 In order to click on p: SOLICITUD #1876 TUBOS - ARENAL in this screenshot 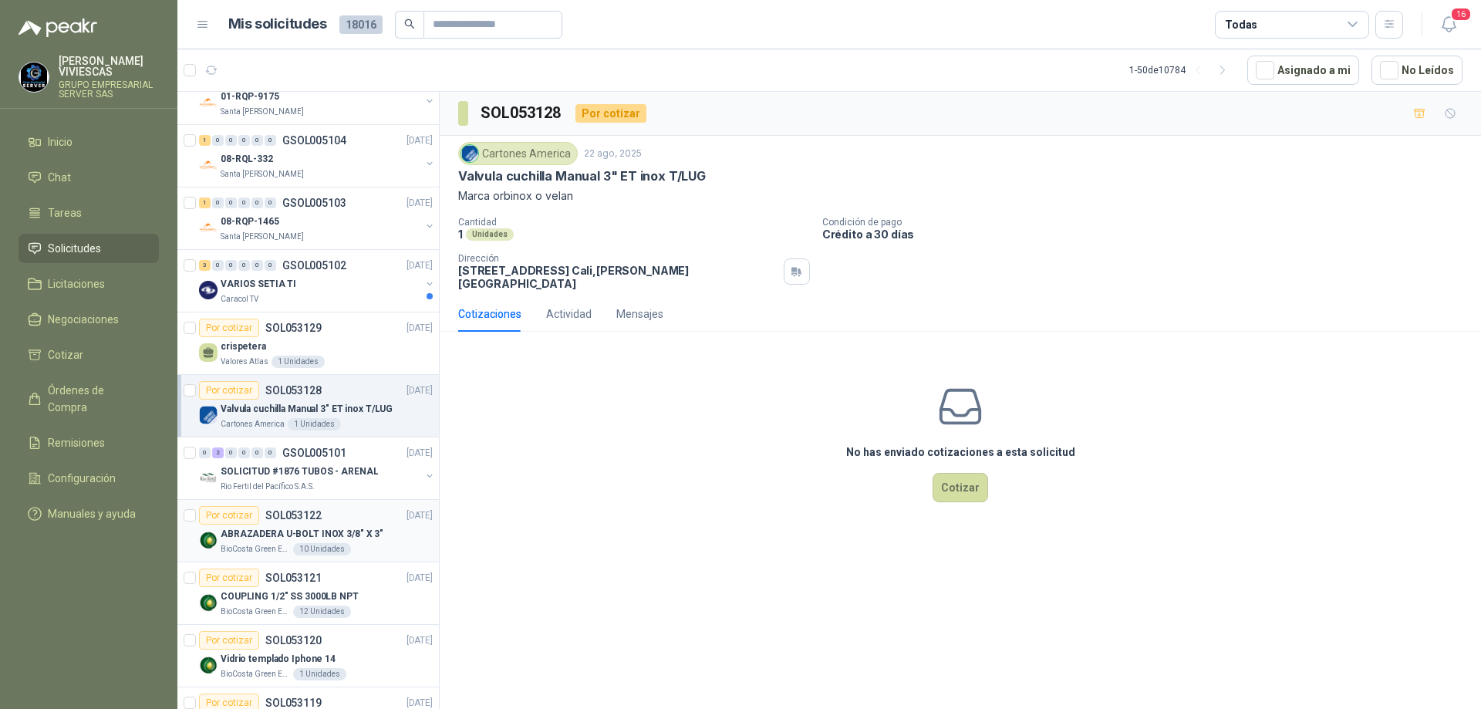, I will do `click(299, 471)`.